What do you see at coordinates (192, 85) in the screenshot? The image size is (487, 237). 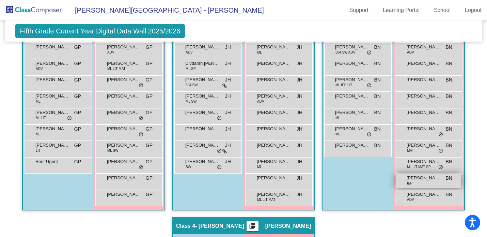 I see `span: 504 SW` at bounding box center [192, 85].